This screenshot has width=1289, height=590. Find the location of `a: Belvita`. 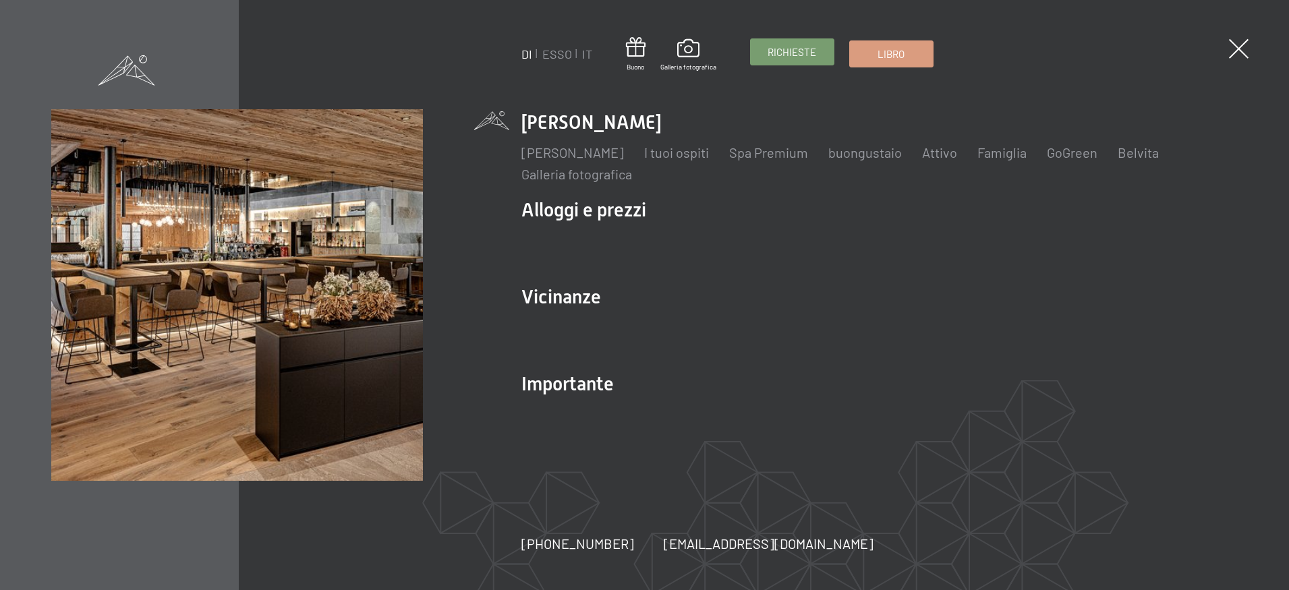

a: Belvita is located at coordinates (1138, 152).